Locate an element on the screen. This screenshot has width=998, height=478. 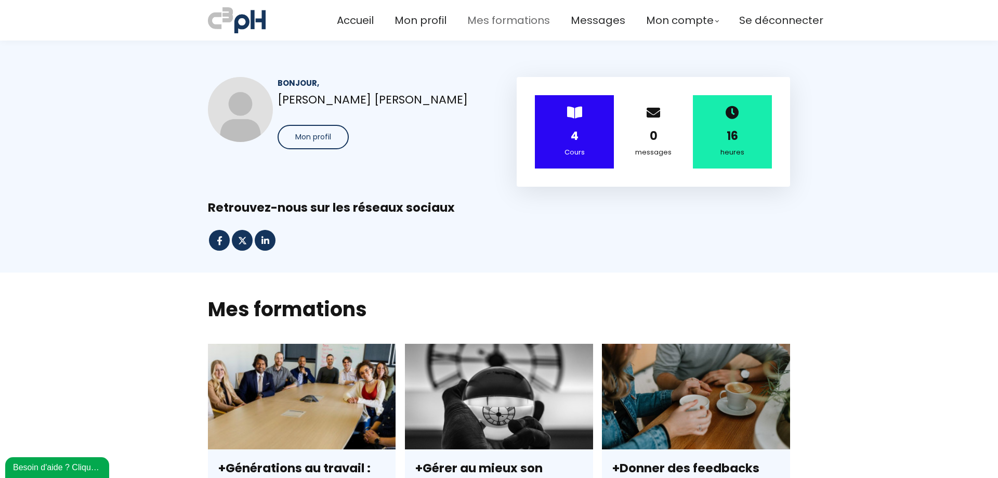
div: Bonjour, is located at coordinates (380, 83).